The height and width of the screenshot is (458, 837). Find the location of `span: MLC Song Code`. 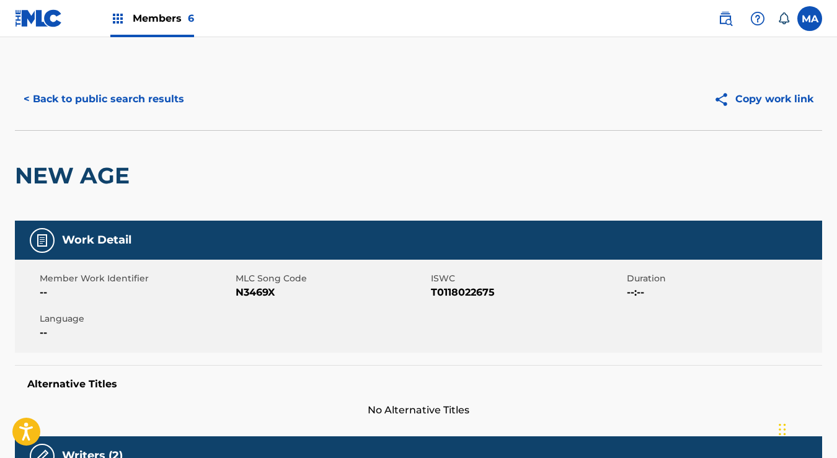

span: MLC Song Code is located at coordinates (332, 278).